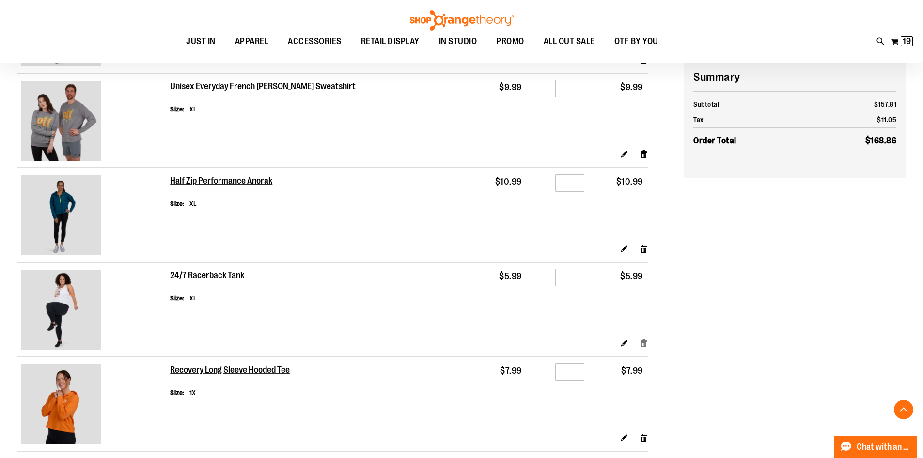 The image size is (923, 458). What do you see at coordinates (94, 122) in the screenshot?
I see `a: Unisex Everyday French Terry Crewneck Sweatshirt` at bounding box center [94, 122].